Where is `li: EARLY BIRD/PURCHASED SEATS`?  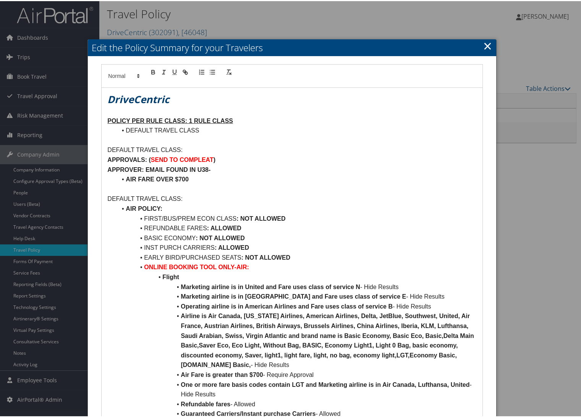 li: EARLY BIRD/PURCHASED SEATS is located at coordinates (296, 257).